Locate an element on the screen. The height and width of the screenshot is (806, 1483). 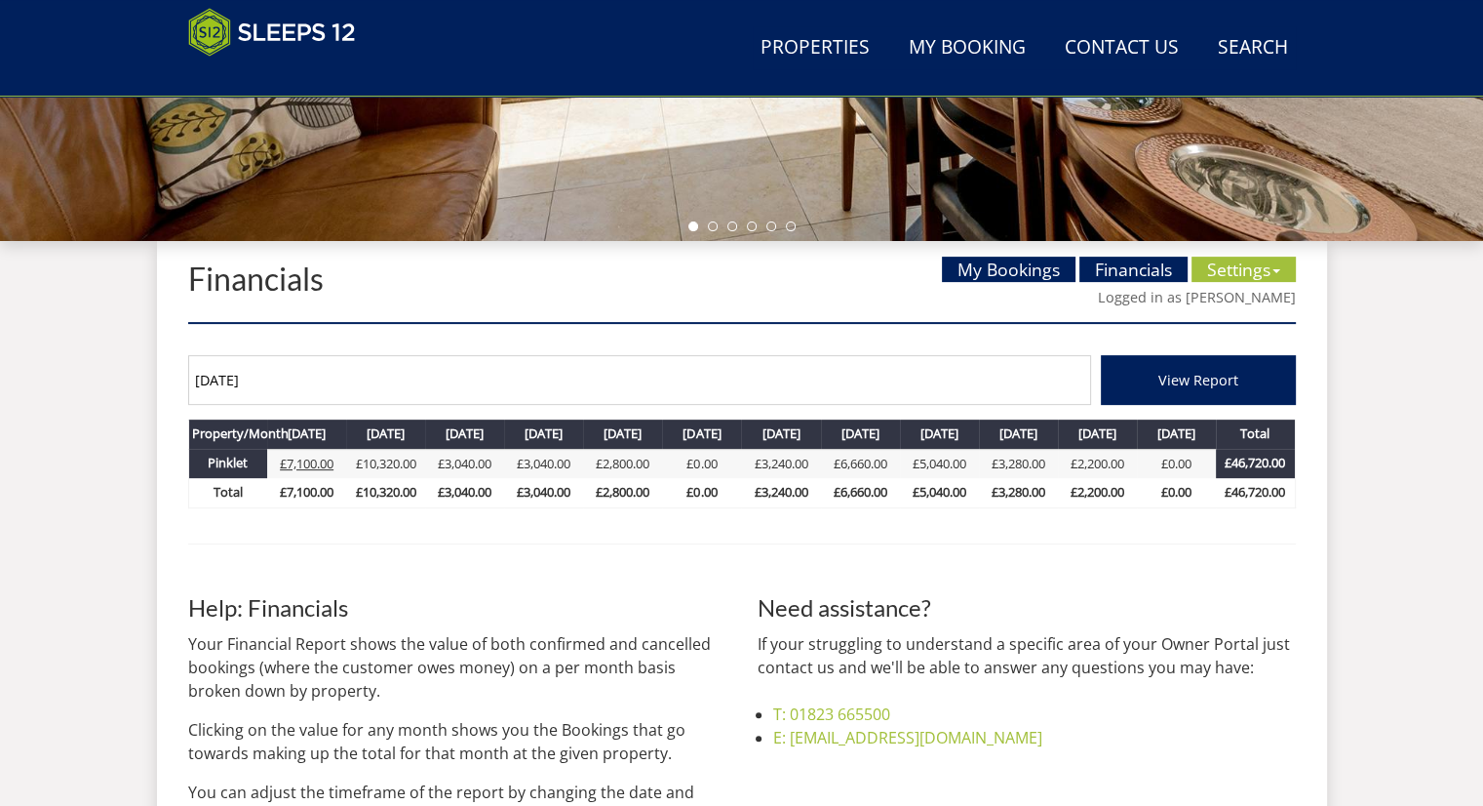
a: £3,240.00 is located at coordinates (780, 463).